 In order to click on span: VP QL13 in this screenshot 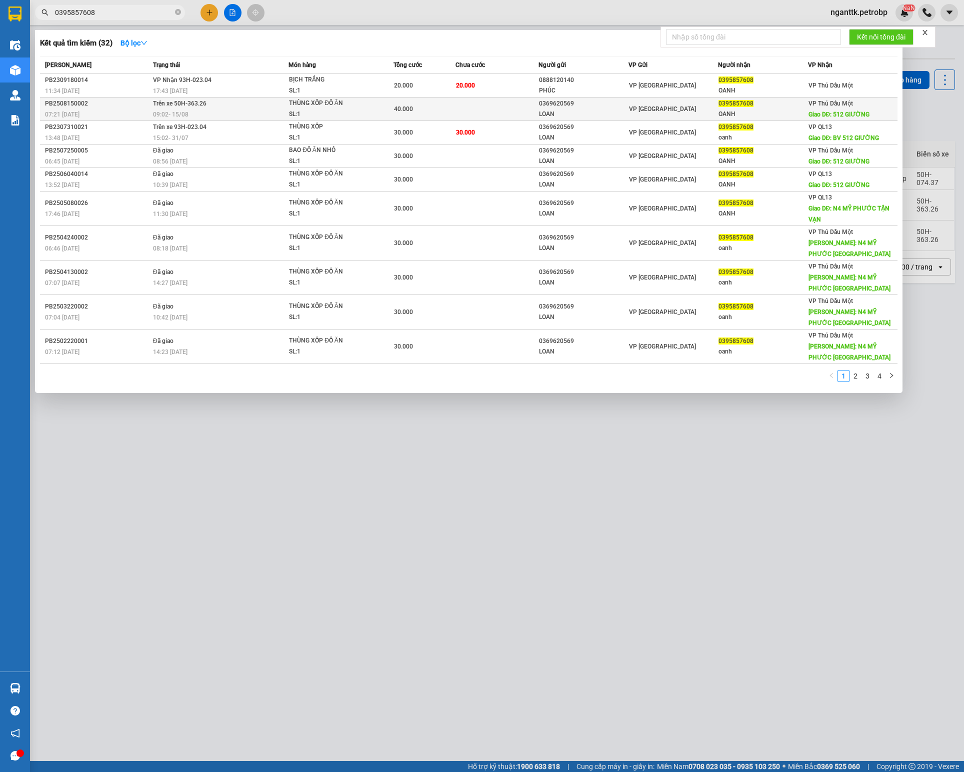, I will do `click(820, 174)`.